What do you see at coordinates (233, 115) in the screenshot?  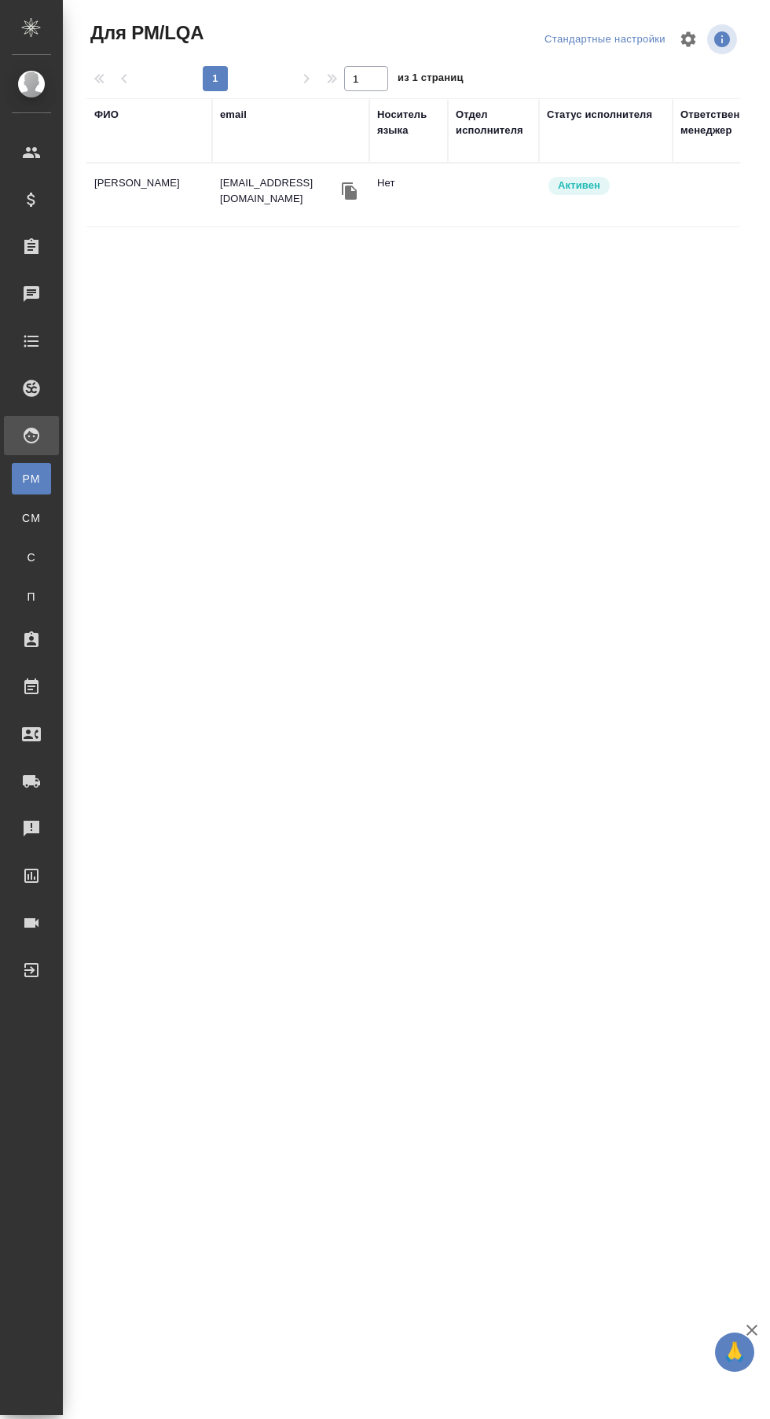 I see `div: email` at bounding box center [233, 115].